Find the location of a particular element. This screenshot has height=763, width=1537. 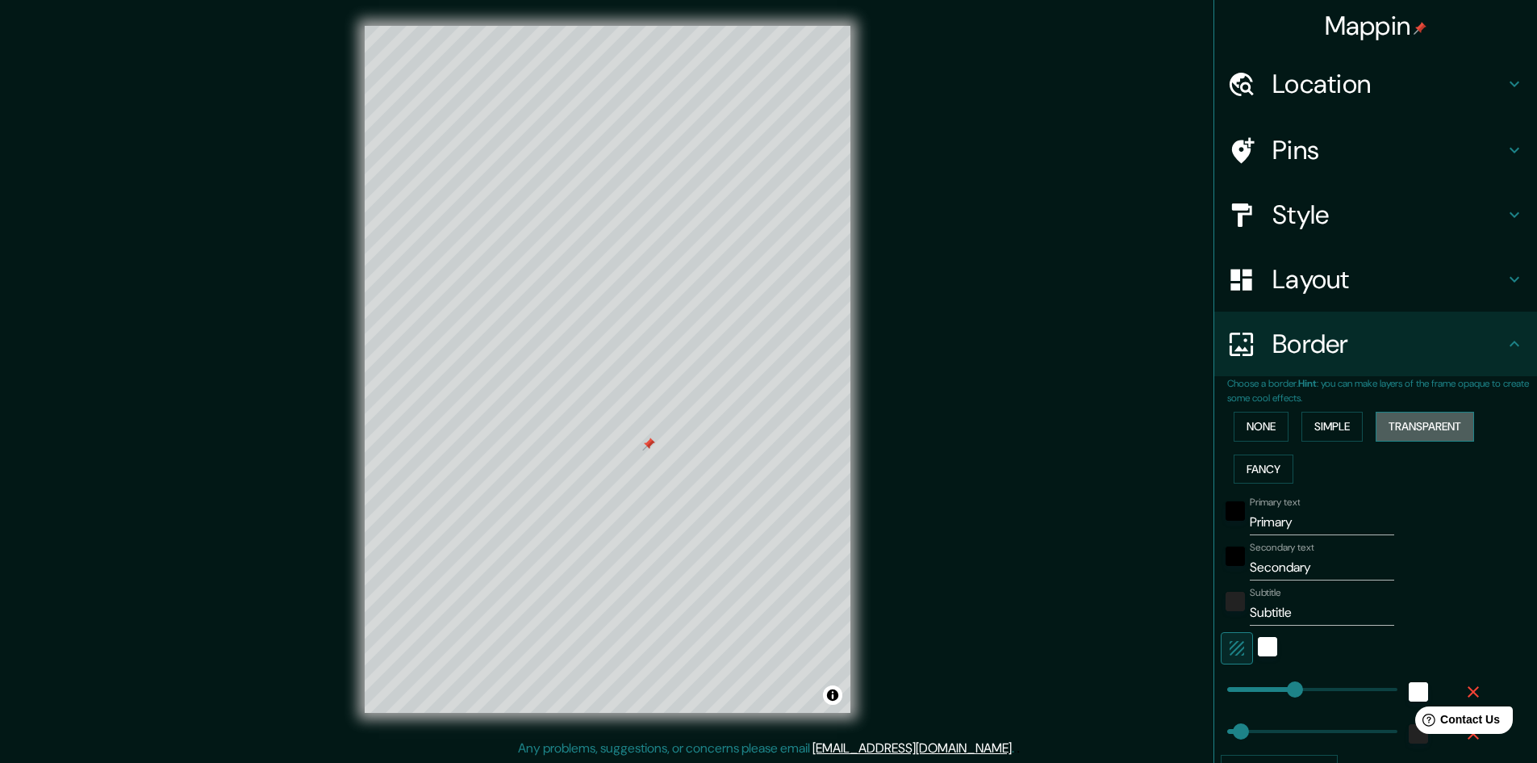

div: Location is located at coordinates (1376, 84).